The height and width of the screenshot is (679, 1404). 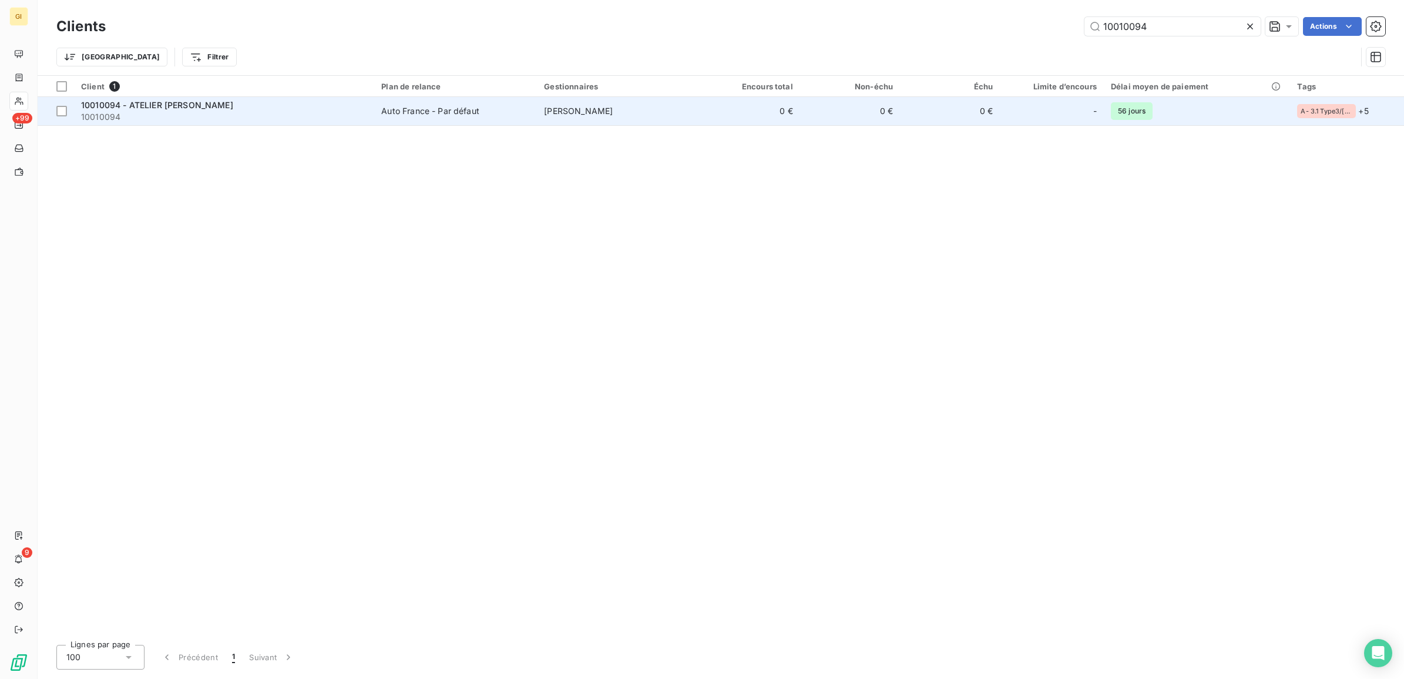 I want to click on div: Gestionnaires, so click(x=618, y=86).